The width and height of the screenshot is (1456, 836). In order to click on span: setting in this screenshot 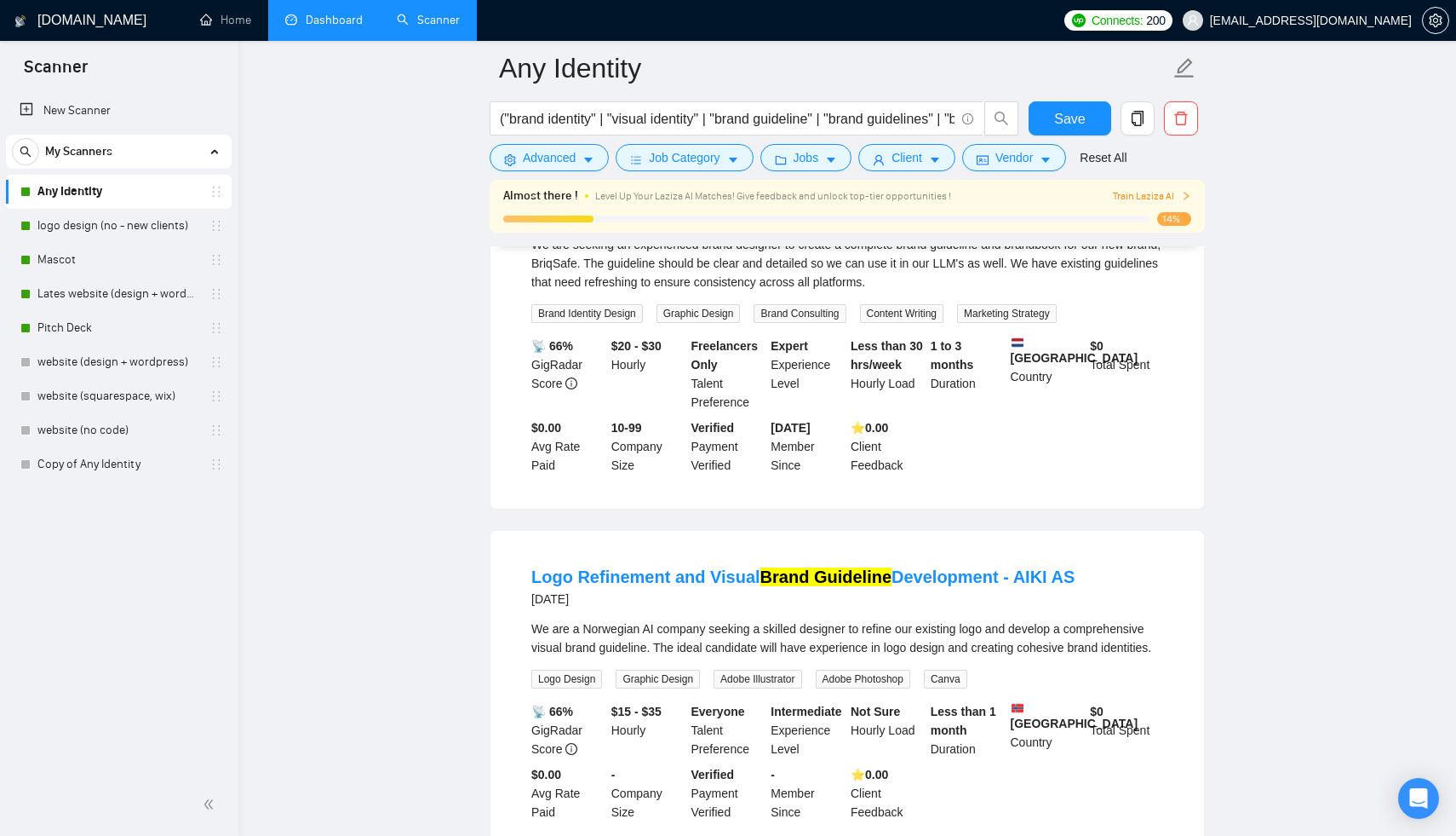, I will do `click(511, 159)`.